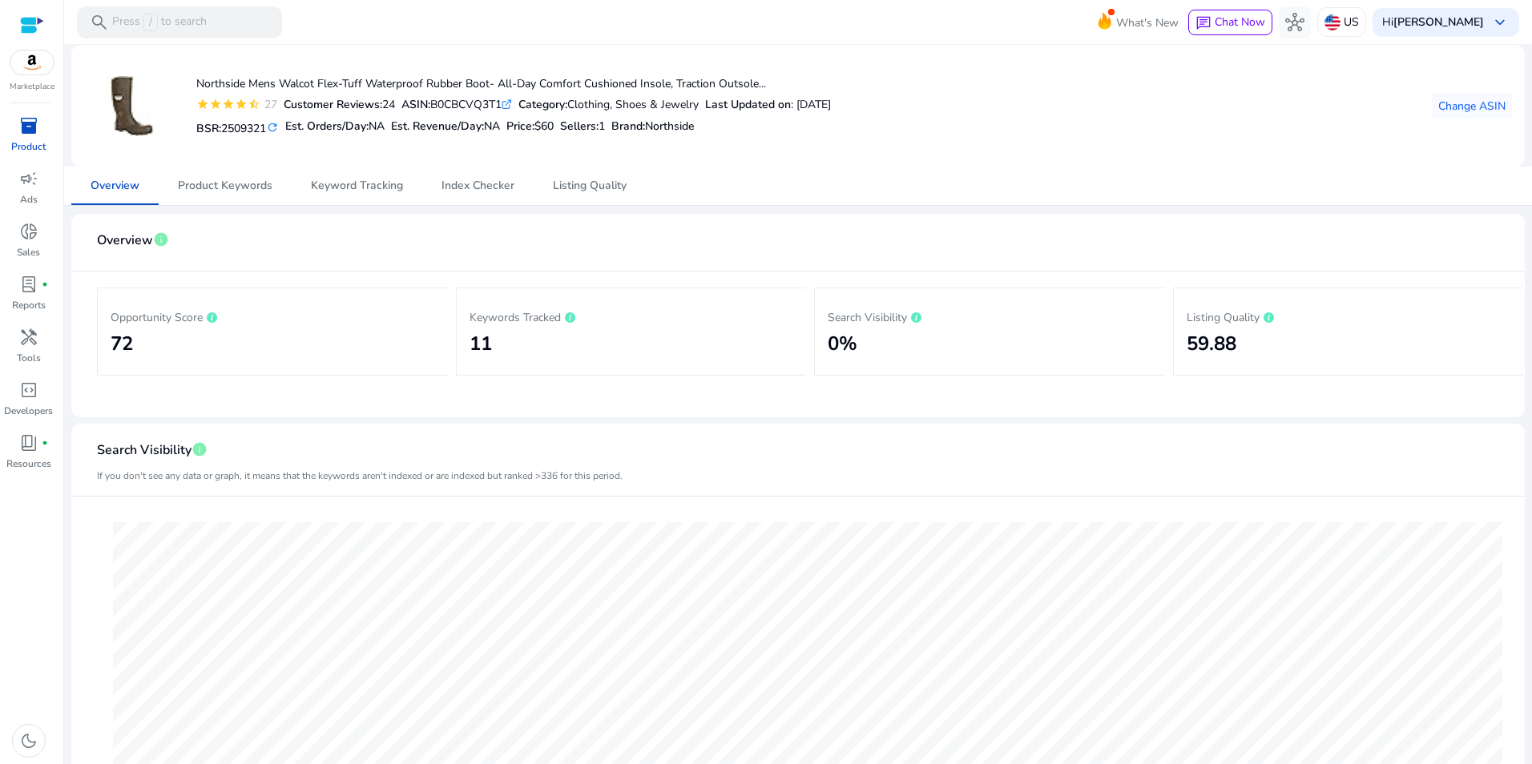 The image size is (1532, 764). Describe the element at coordinates (29, 337) in the screenshot. I see `span: handyman` at that location.